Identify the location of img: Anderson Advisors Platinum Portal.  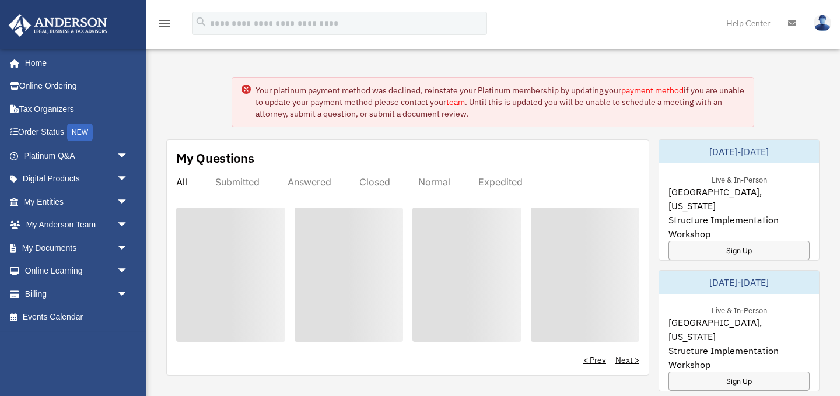
(58, 25).